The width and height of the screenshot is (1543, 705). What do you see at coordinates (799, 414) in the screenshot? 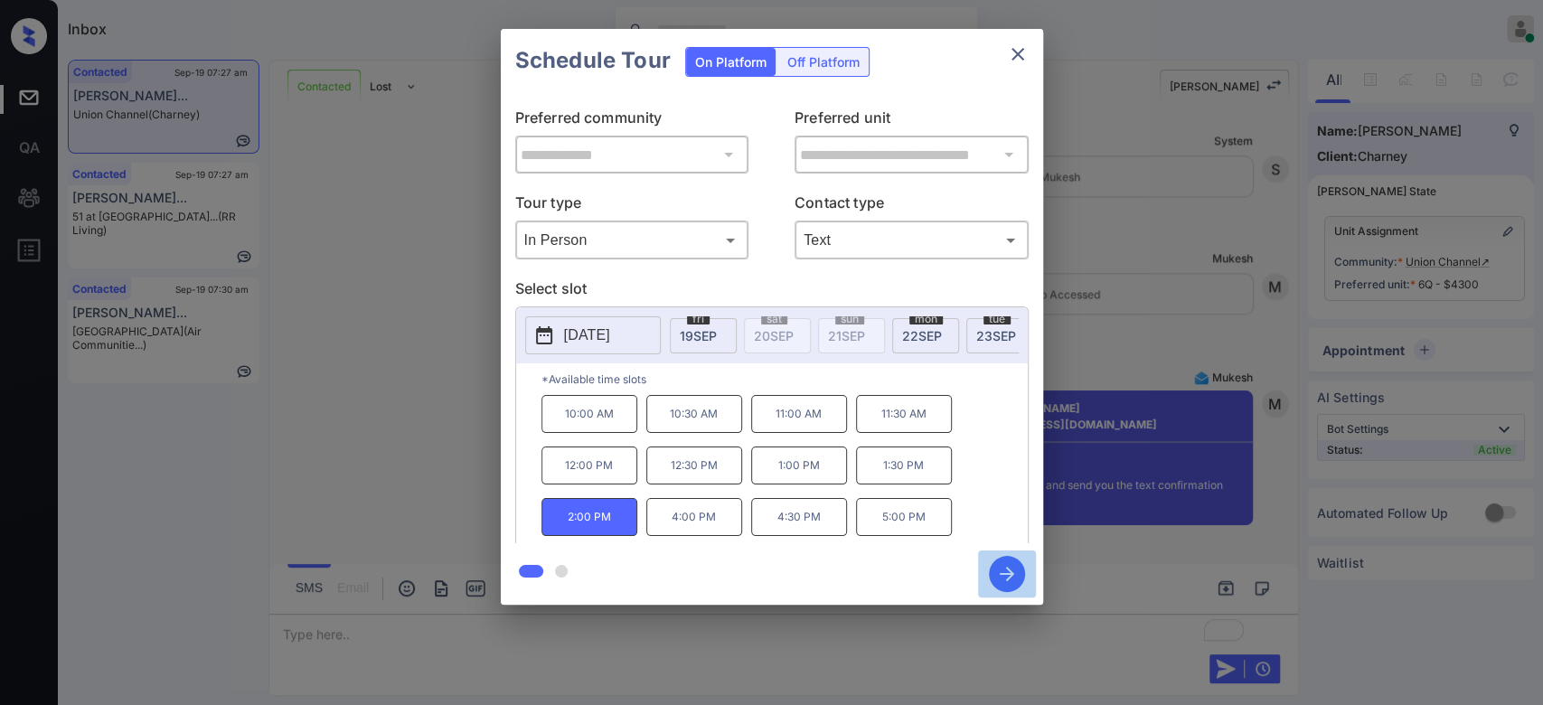
I see `p: 11:00 AM` at bounding box center [799, 414].